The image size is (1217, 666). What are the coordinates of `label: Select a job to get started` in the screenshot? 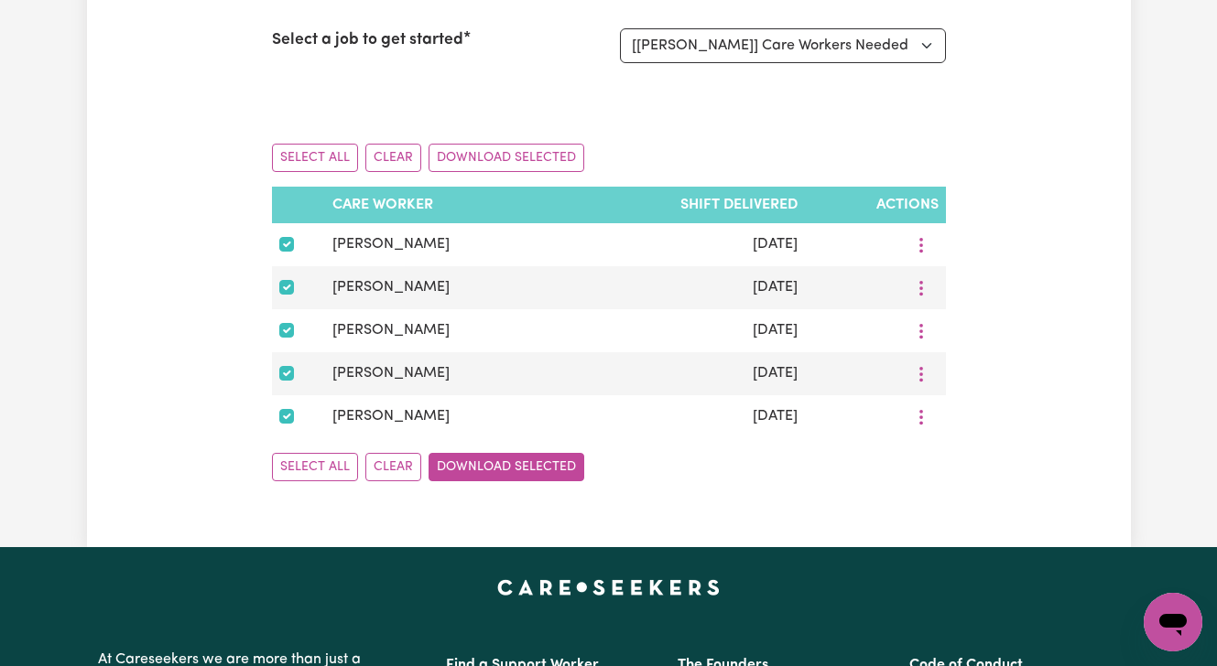 It's located at (367, 40).